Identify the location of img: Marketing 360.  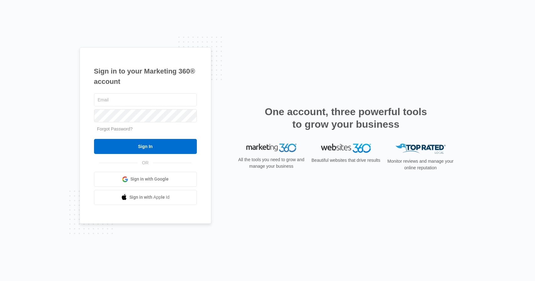
(271, 148).